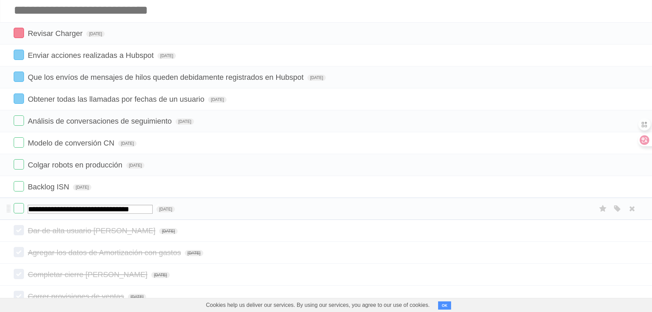 This screenshot has width=652, height=312. I want to click on label: Star task, so click(603, 209).